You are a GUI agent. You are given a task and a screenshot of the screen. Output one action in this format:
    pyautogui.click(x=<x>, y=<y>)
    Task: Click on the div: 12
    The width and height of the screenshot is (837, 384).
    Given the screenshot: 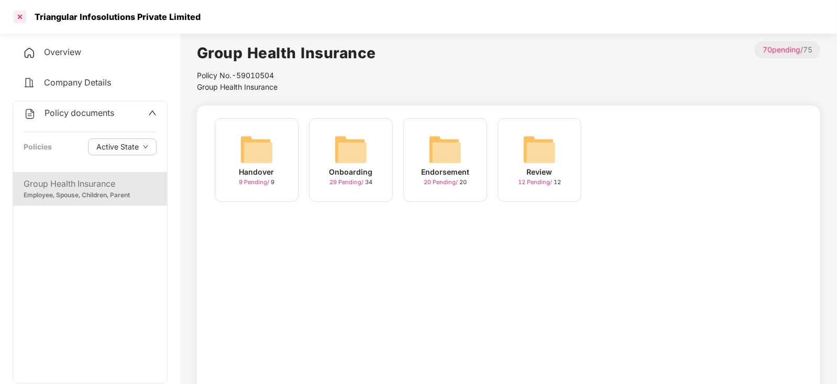 What is the action you would take?
    pyautogui.click(x=540, y=182)
    